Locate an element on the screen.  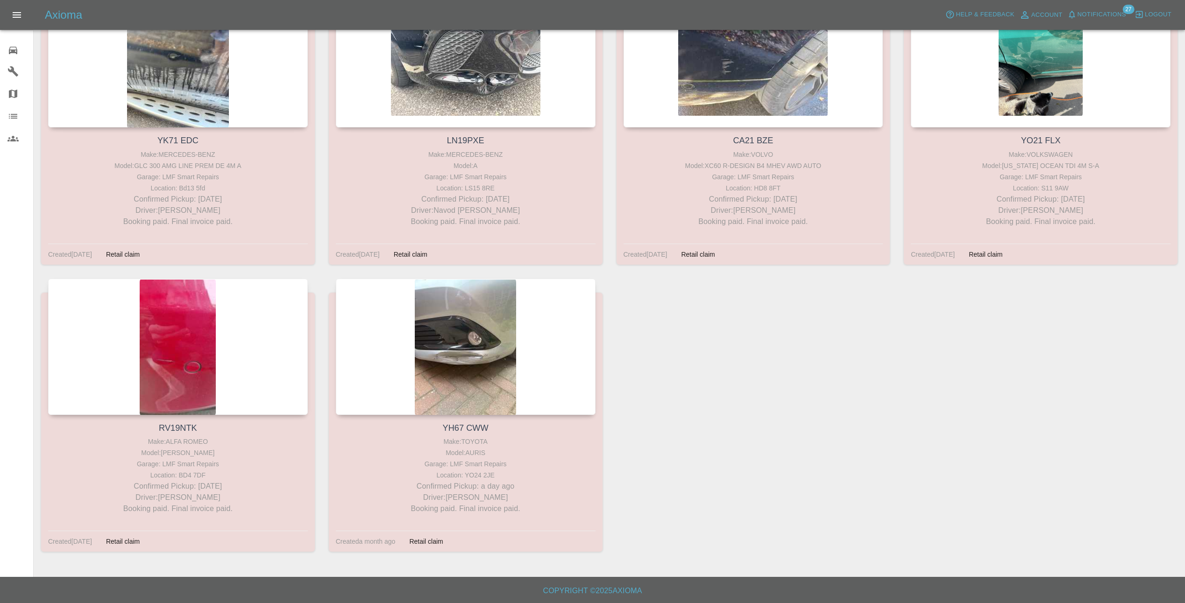
button: Notifications is located at coordinates (1096, 14).